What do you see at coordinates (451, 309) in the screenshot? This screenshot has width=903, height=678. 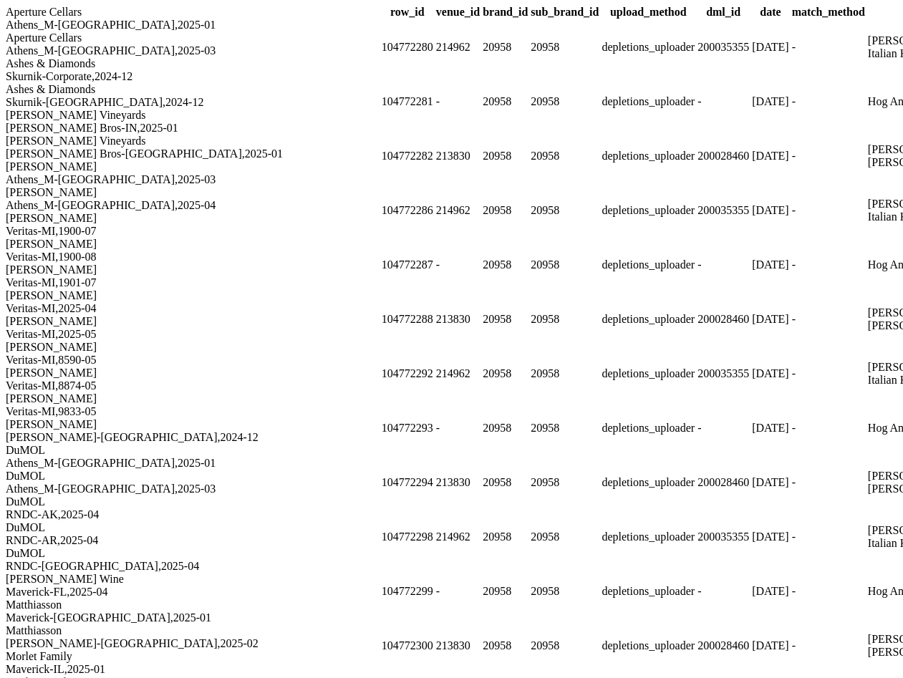 I see `div: Veritas-MI , 2025 - 04` at bounding box center [451, 309].